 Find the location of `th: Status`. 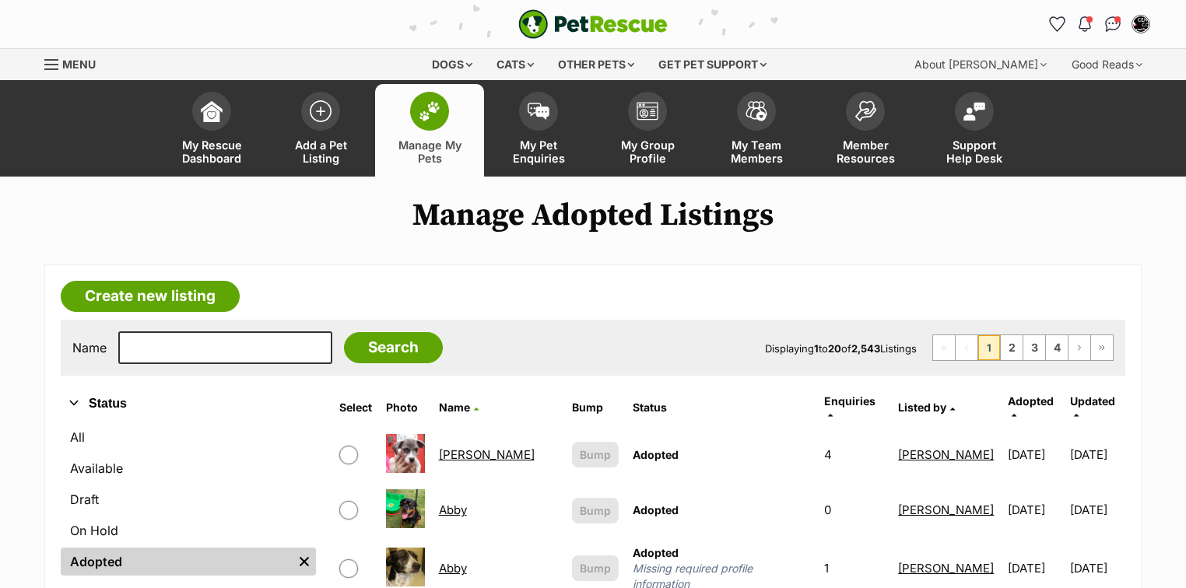

th: Status is located at coordinates (721, 408).